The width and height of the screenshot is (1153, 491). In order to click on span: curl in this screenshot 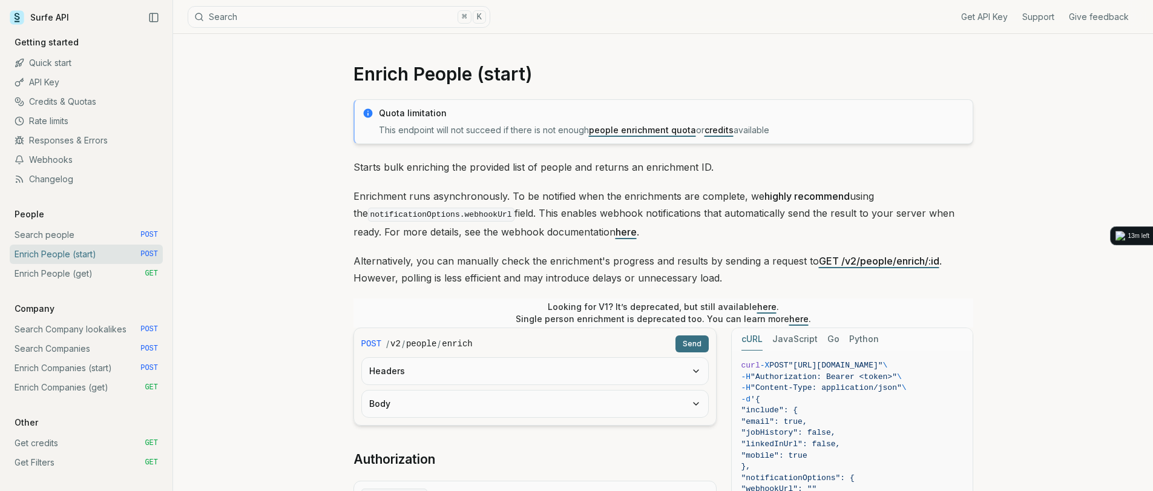, I will do `click(751, 365)`.